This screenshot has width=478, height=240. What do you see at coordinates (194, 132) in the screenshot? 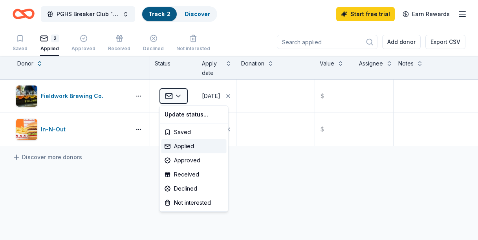
I see `div: Saved` at bounding box center [194, 132].